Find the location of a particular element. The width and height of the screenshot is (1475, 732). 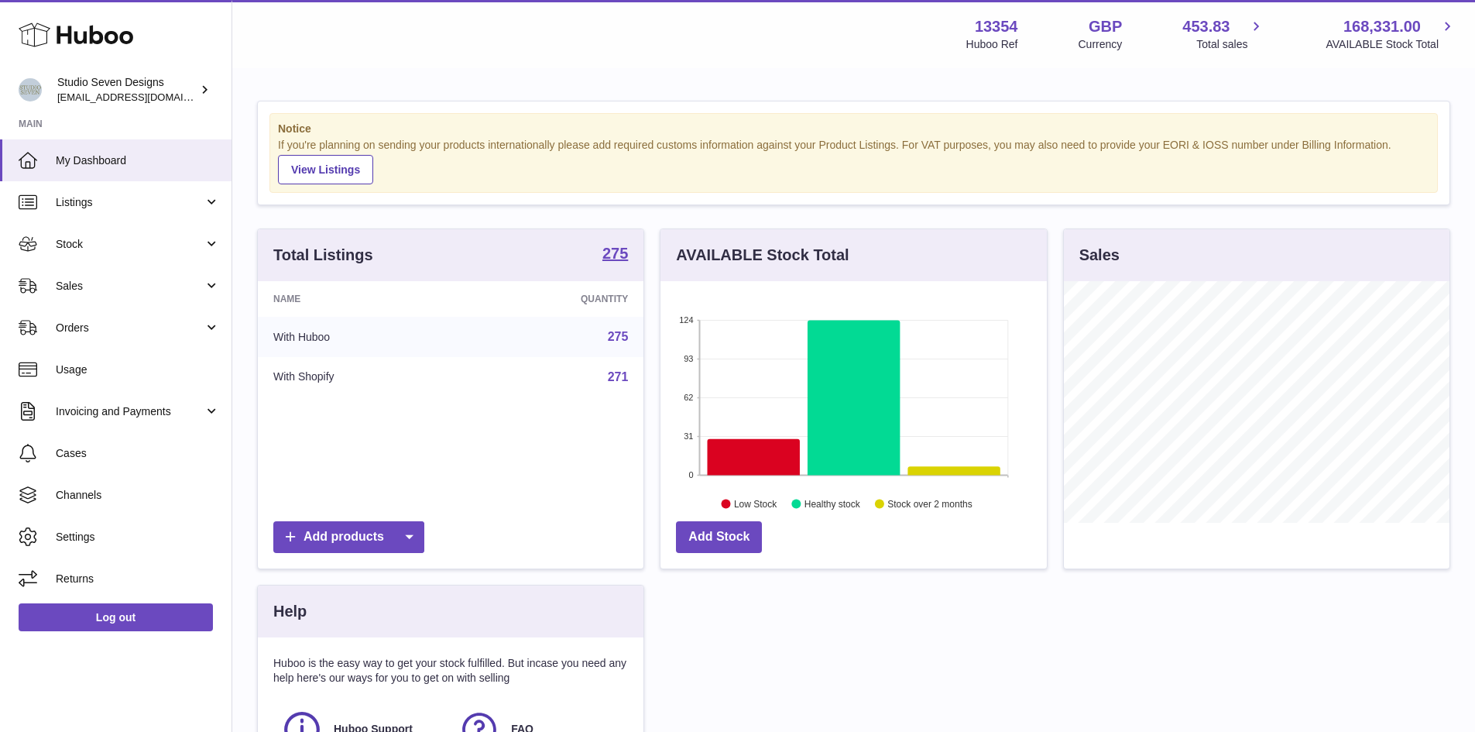

text: Stock over 2 months is located at coordinates (930, 503).